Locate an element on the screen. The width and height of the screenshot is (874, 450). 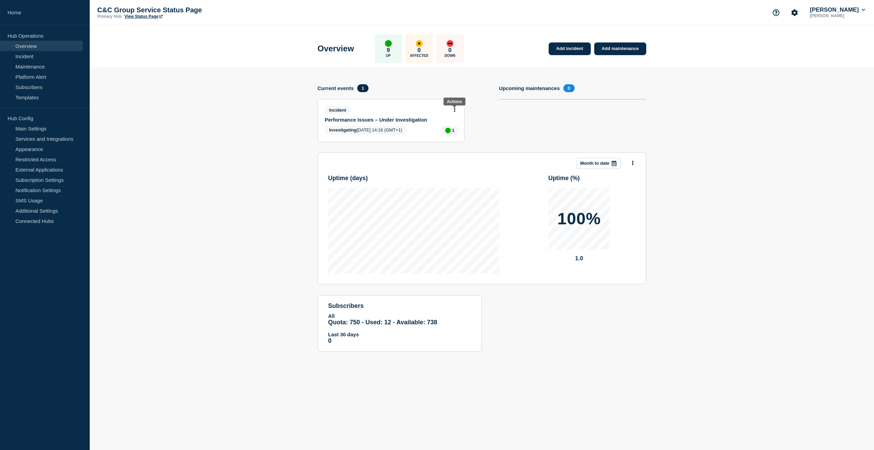
p: Month to date is located at coordinates (594, 163).